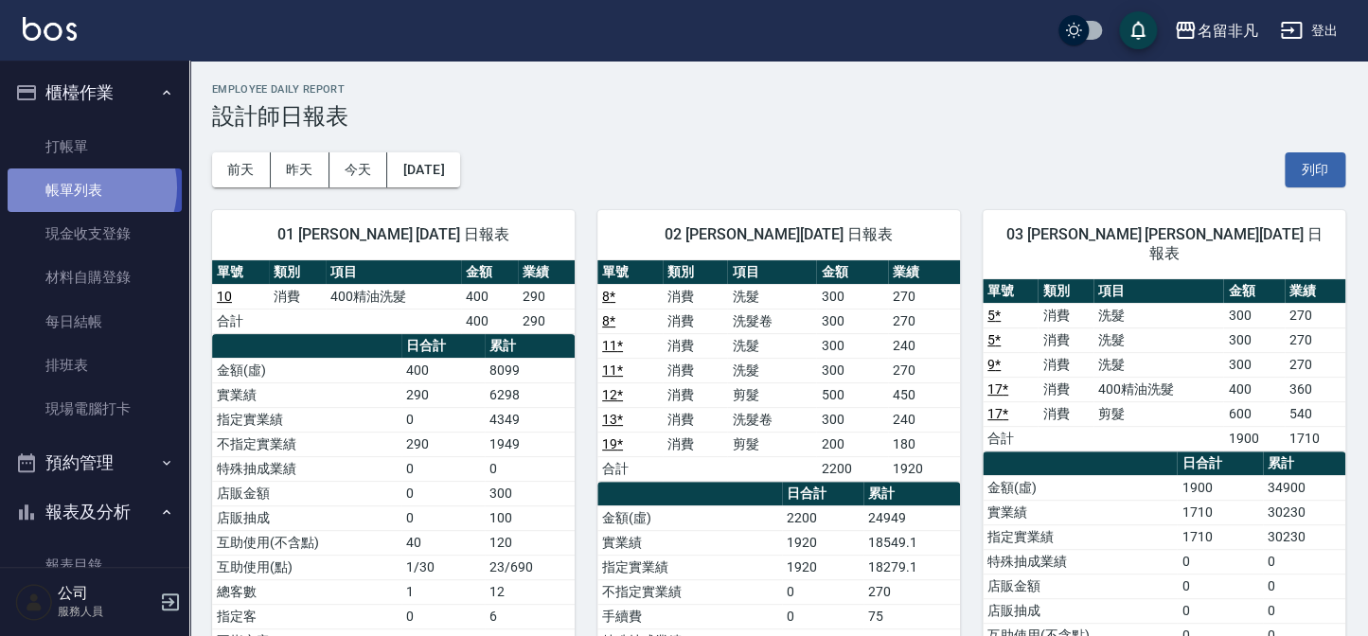  What do you see at coordinates (778, 89) in the screenshot?
I see `h2: Employee Daily Report` at bounding box center [778, 89].